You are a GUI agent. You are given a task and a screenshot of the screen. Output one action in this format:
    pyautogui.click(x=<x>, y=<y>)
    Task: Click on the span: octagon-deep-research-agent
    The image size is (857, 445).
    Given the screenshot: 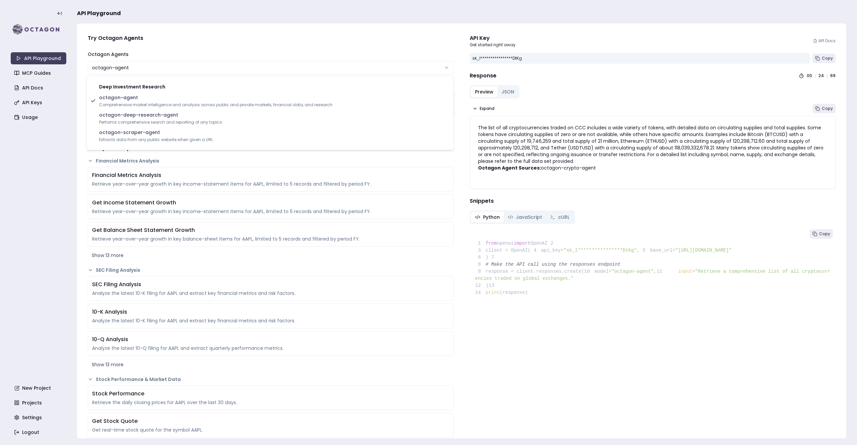 What is the action you would take?
    pyautogui.click(x=160, y=115)
    